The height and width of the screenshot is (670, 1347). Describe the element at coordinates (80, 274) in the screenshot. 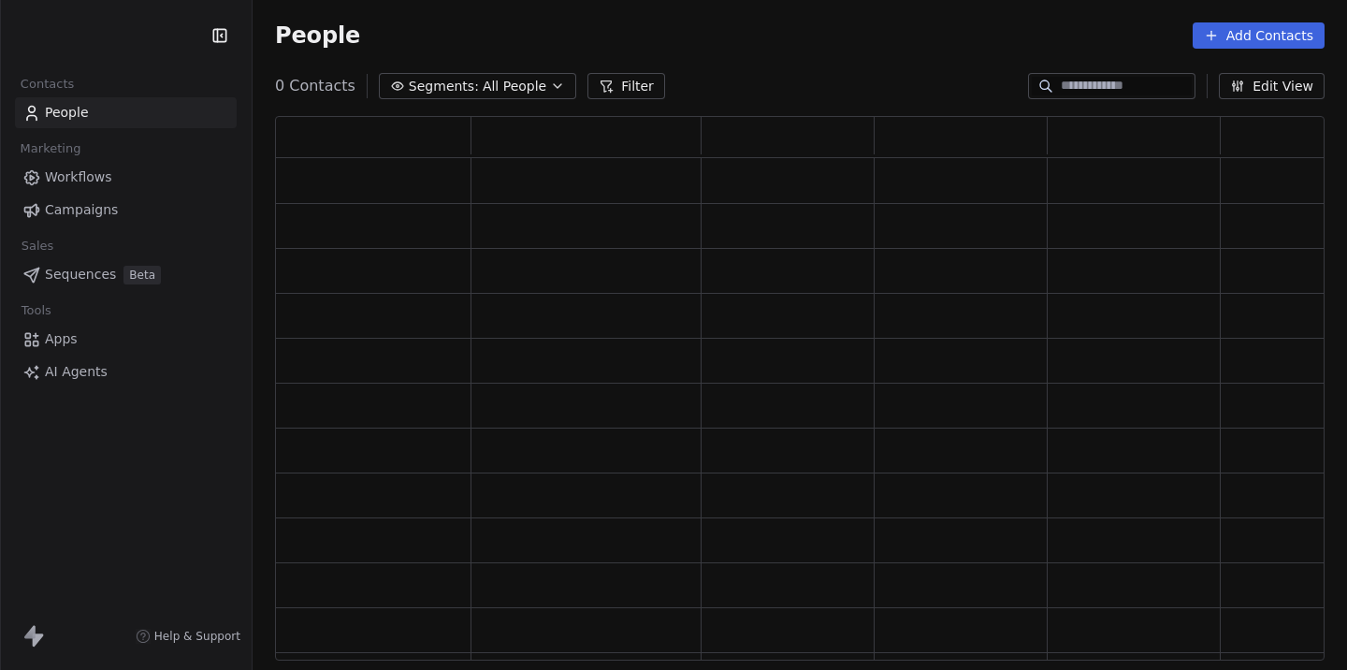

I see `span: Sequences` at that location.